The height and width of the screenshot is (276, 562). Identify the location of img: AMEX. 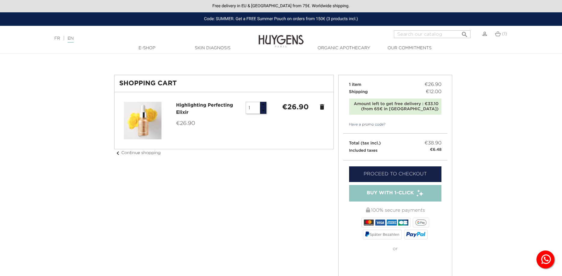
(391, 223).